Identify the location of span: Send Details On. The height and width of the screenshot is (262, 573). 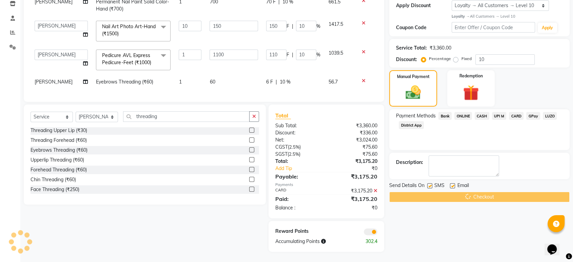
(407, 186).